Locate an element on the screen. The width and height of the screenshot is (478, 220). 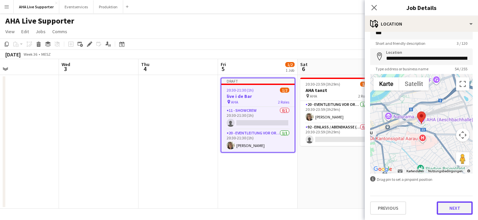
span: 20:30-23:59 (3h29m) is located at coordinates (323, 84).